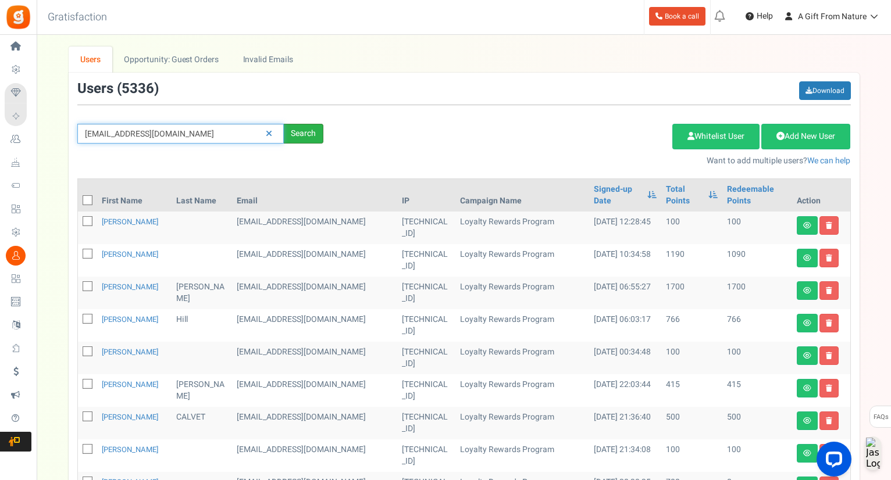 This screenshot has height=480, width=891. What do you see at coordinates (756, 195) in the screenshot?
I see `a: Redeemable Points` at bounding box center [756, 195].